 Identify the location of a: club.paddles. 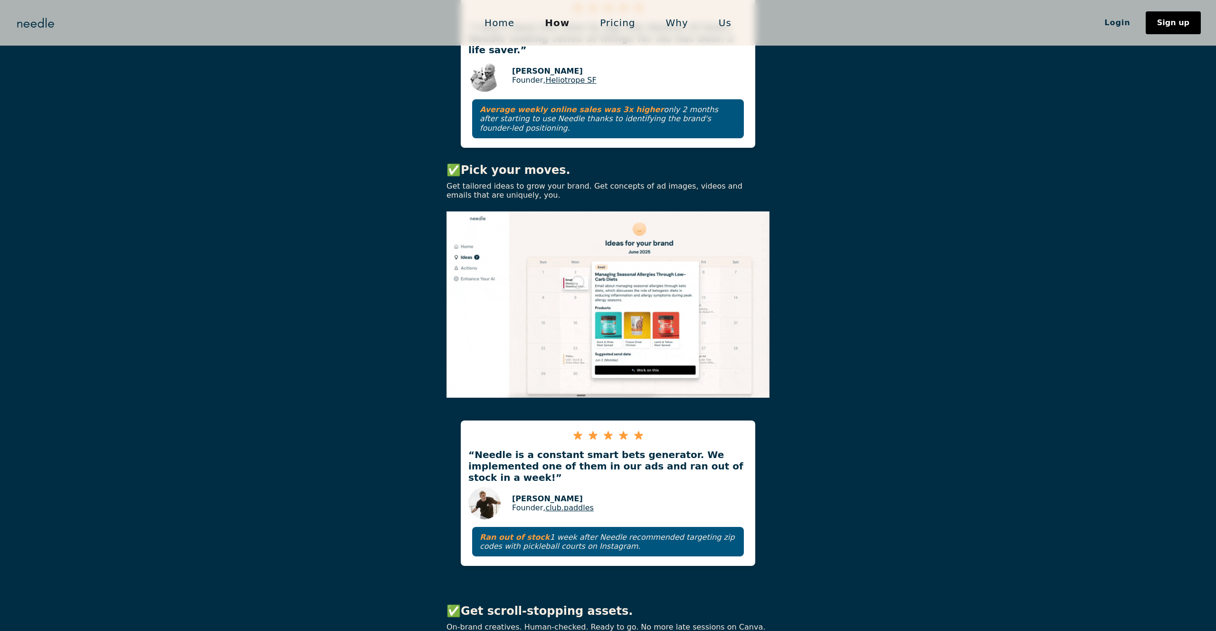
(570, 507).